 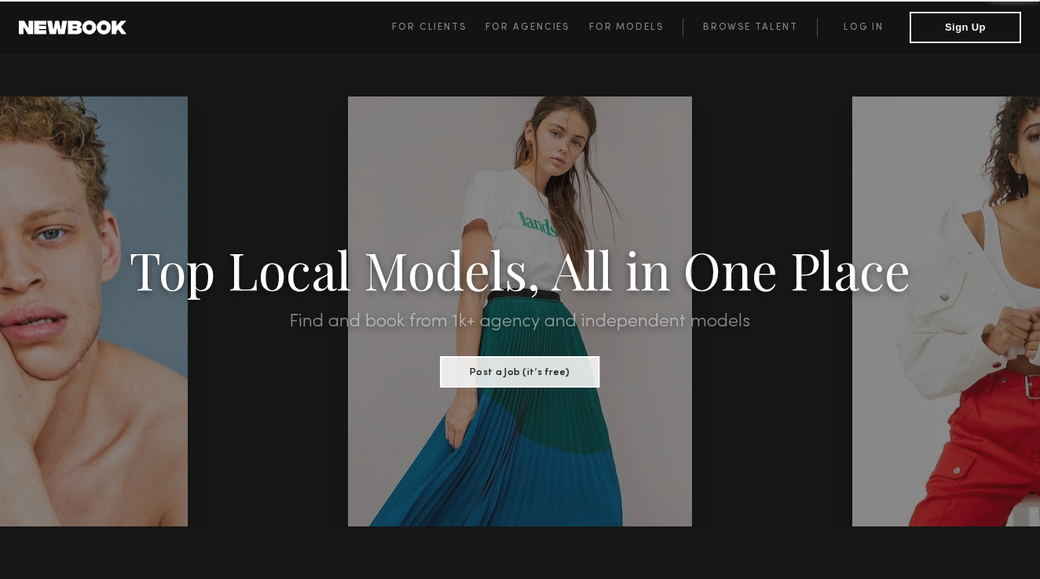 I want to click on span: For Models, so click(x=626, y=27).